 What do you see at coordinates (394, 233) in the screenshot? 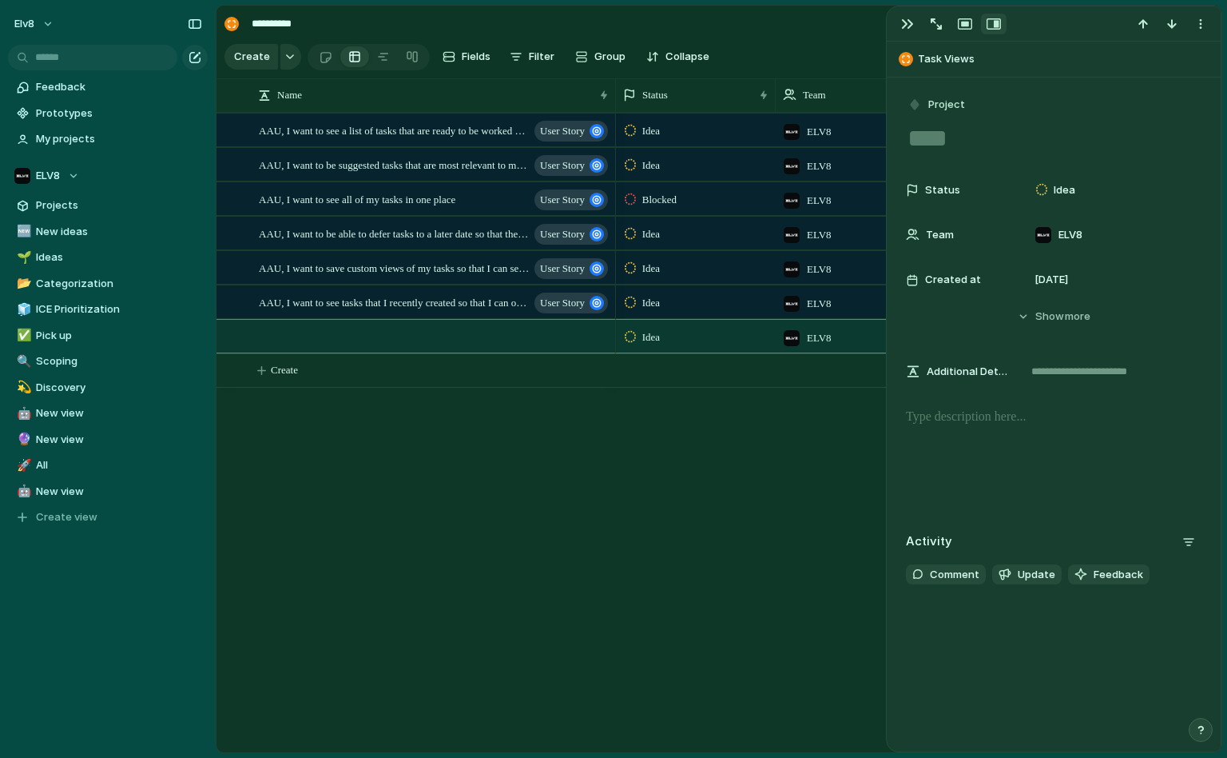
I see `span: AAU, I want to be able to defer tasks to a later date so that they don't clutter up my list` at bounding box center [394, 233].